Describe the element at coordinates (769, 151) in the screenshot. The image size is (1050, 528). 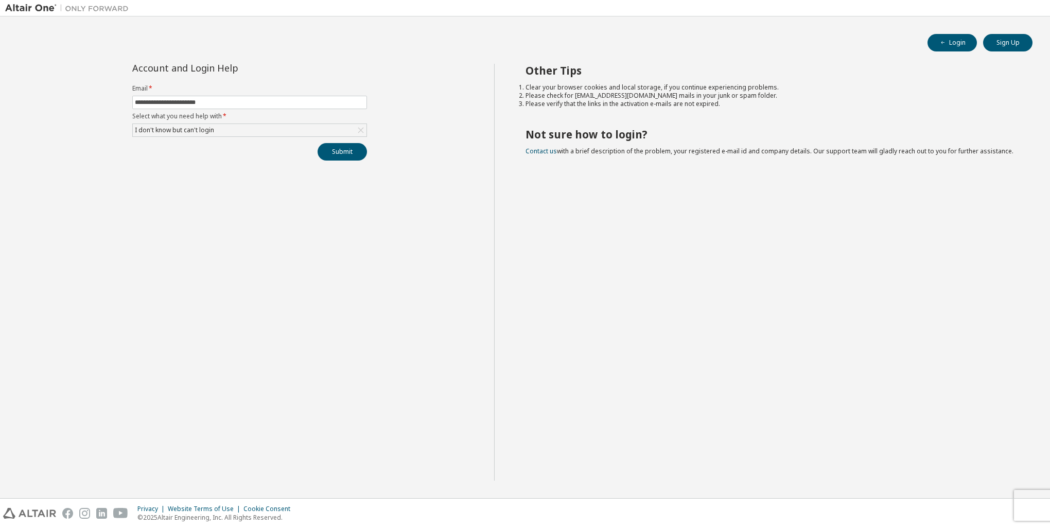
I see `span: with a brief description of the problem, your registered e-mail id and company details. Our suppo...` at that location.